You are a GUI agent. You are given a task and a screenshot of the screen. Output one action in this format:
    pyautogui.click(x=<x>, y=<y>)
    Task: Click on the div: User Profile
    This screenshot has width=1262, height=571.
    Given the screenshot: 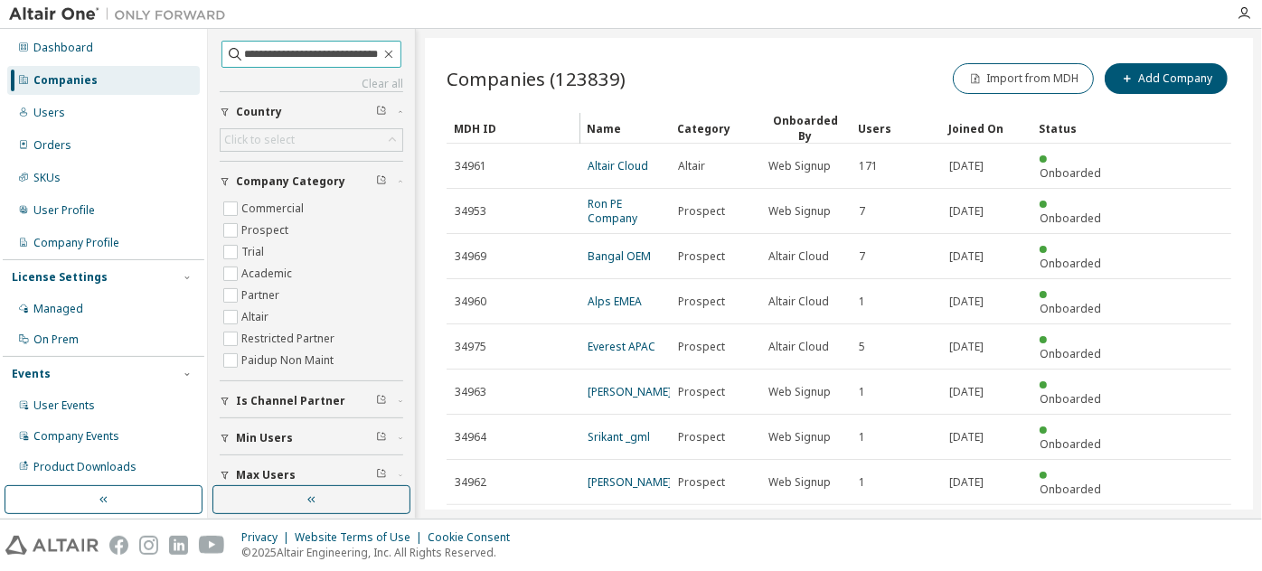 What is the action you would take?
    pyautogui.click(x=64, y=211)
    